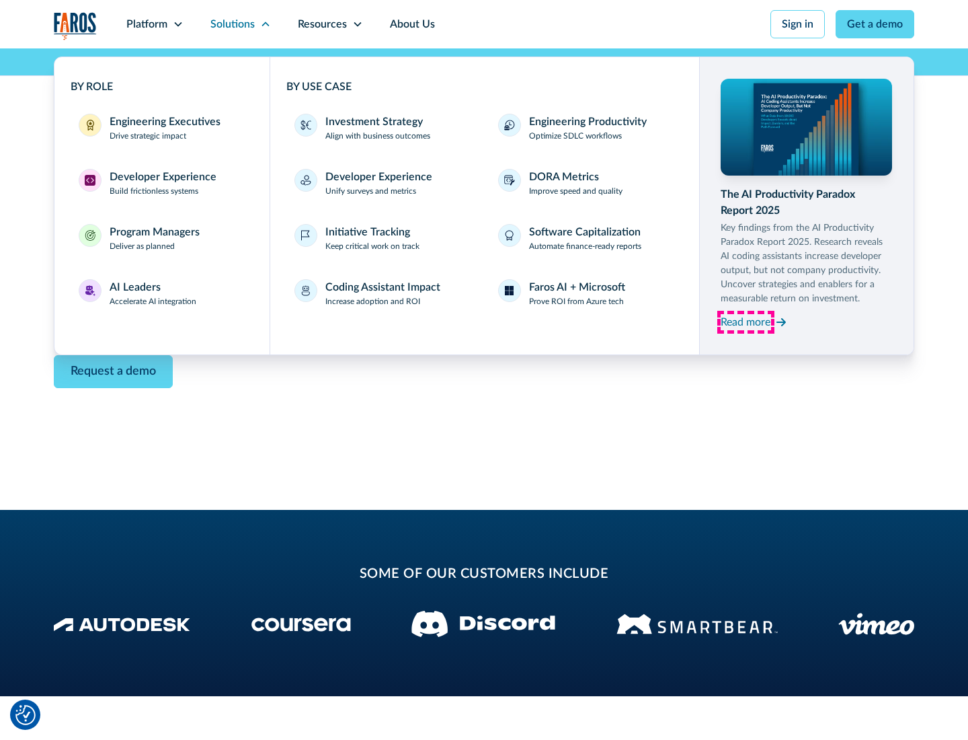 The width and height of the screenshot is (968, 740). What do you see at coordinates (155, 232) in the screenshot?
I see `div: Program Managers` at bounding box center [155, 232].